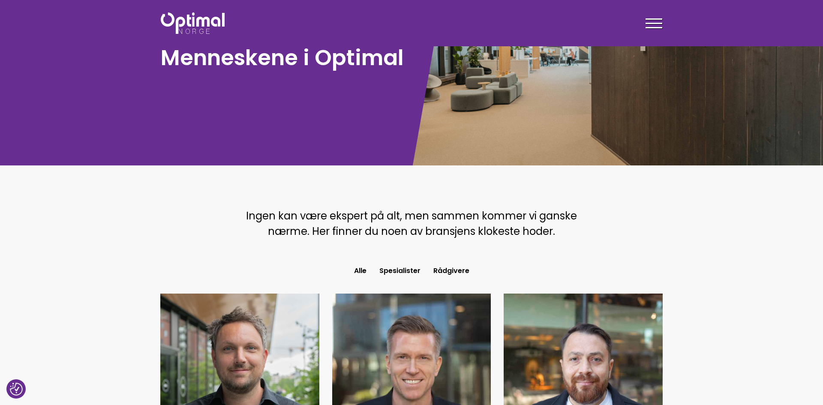  Describe the element at coordinates (451, 271) in the screenshot. I see `button: Rådgivere` at that location.